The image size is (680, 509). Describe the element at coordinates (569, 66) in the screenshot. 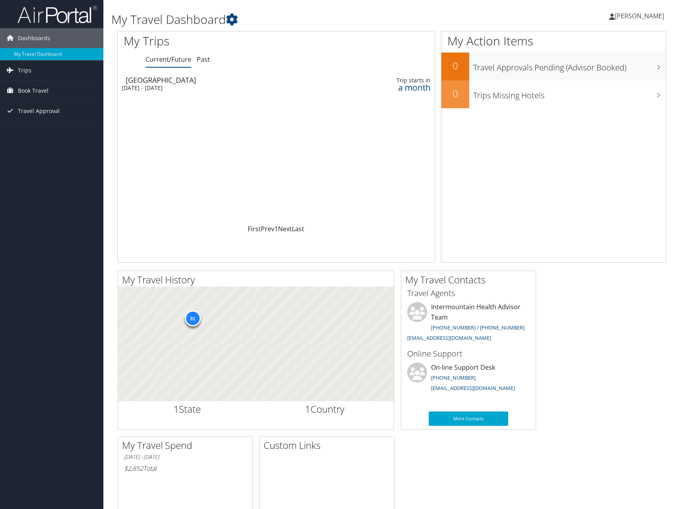

I see `h3: Travel Approvals Pending (Advisor Booked)` at that location.